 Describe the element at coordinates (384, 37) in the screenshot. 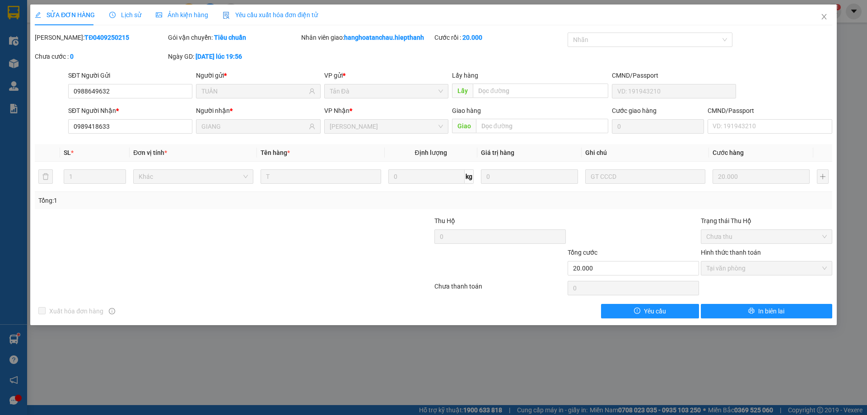

I see `b: hanghoatanchau.hiepthanh` at that location.